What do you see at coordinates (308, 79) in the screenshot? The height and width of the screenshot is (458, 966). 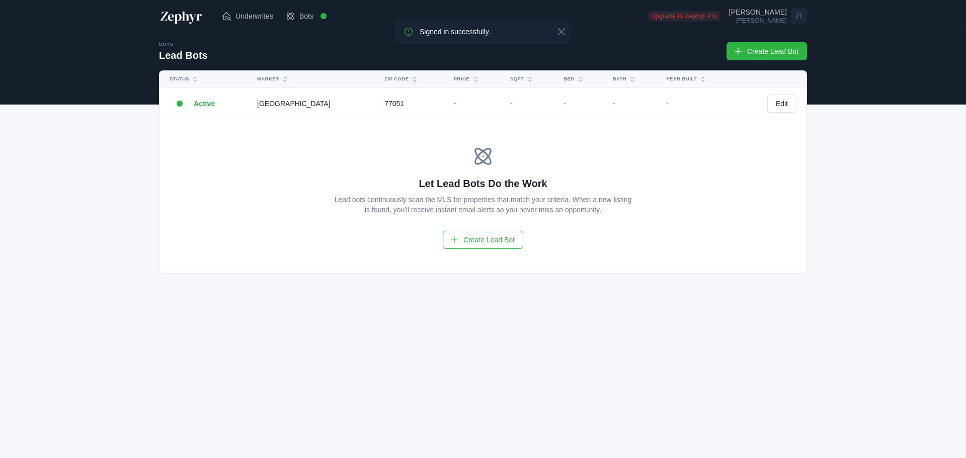 I see `button: Market` at bounding box center [308, 79].